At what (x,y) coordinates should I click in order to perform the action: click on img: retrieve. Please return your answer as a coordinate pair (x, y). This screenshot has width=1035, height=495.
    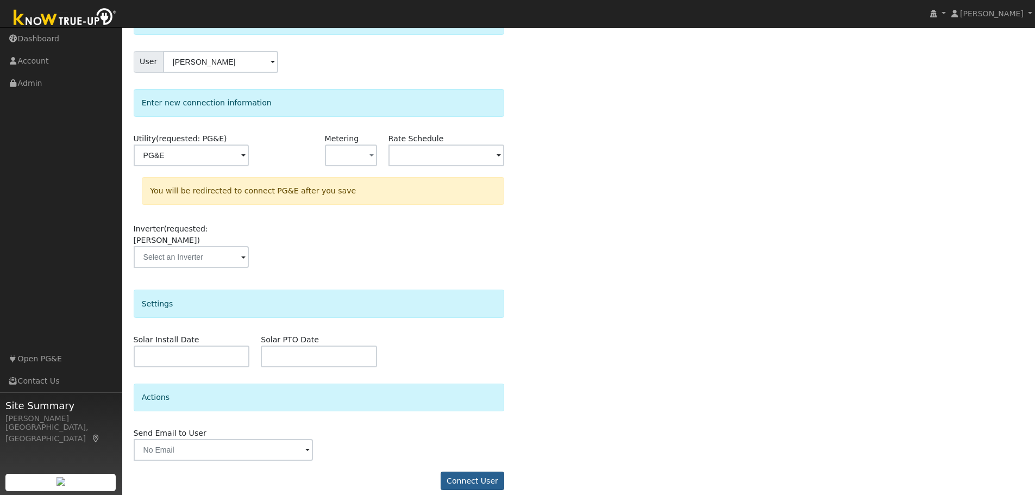
    Looking at the image, I should click on (61, 481).